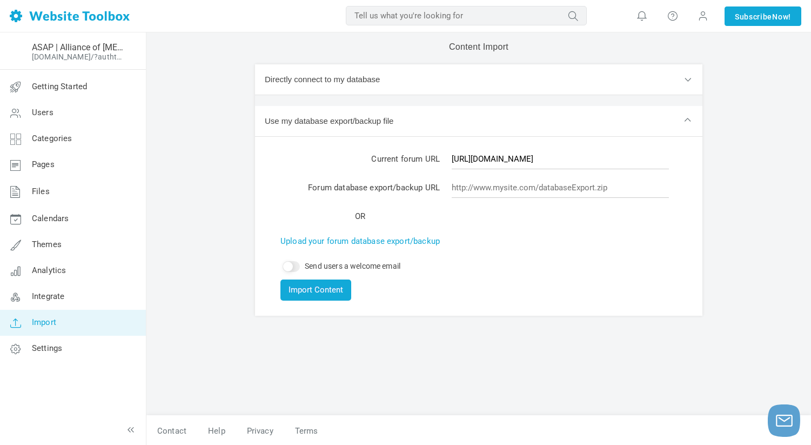 The image size is (811, 445). Describe the element at coordinates (784, 420) in the screenshot. I see `button: Launch chat` at that location.